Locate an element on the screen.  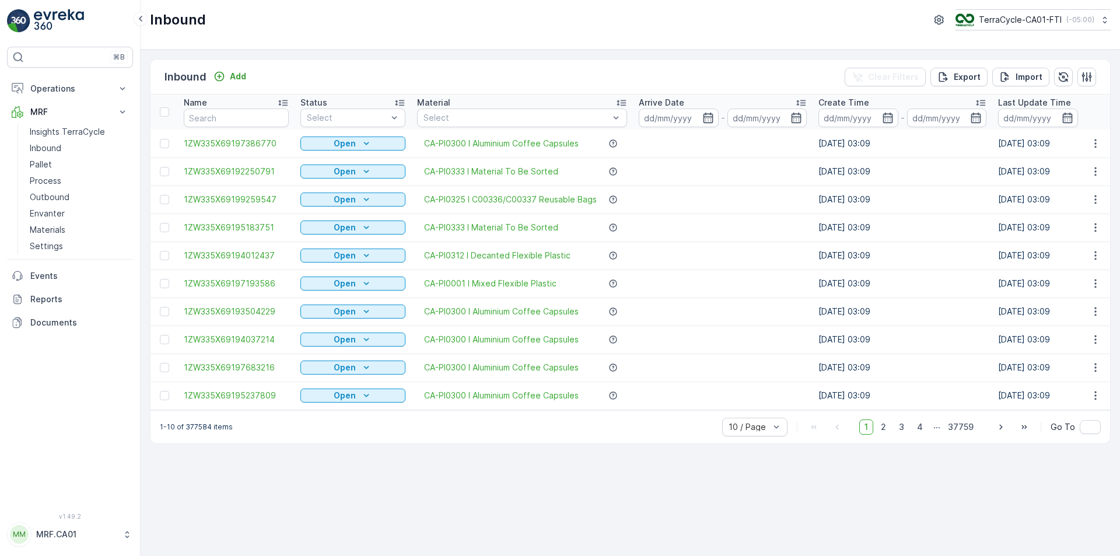
p: Inbound is located at coordinates (45, 148).